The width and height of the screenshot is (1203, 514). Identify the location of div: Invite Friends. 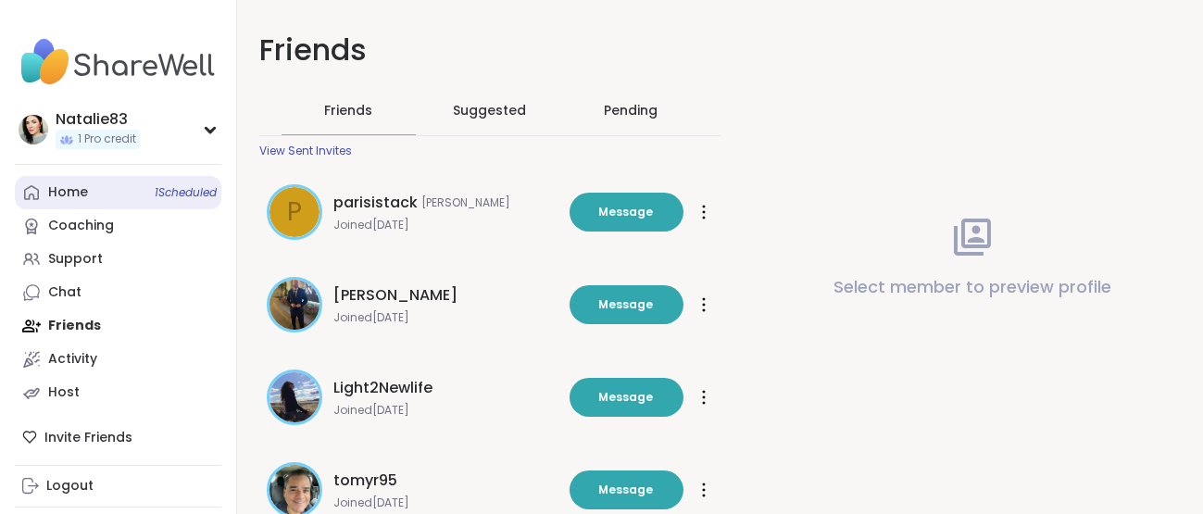
(118, 437).